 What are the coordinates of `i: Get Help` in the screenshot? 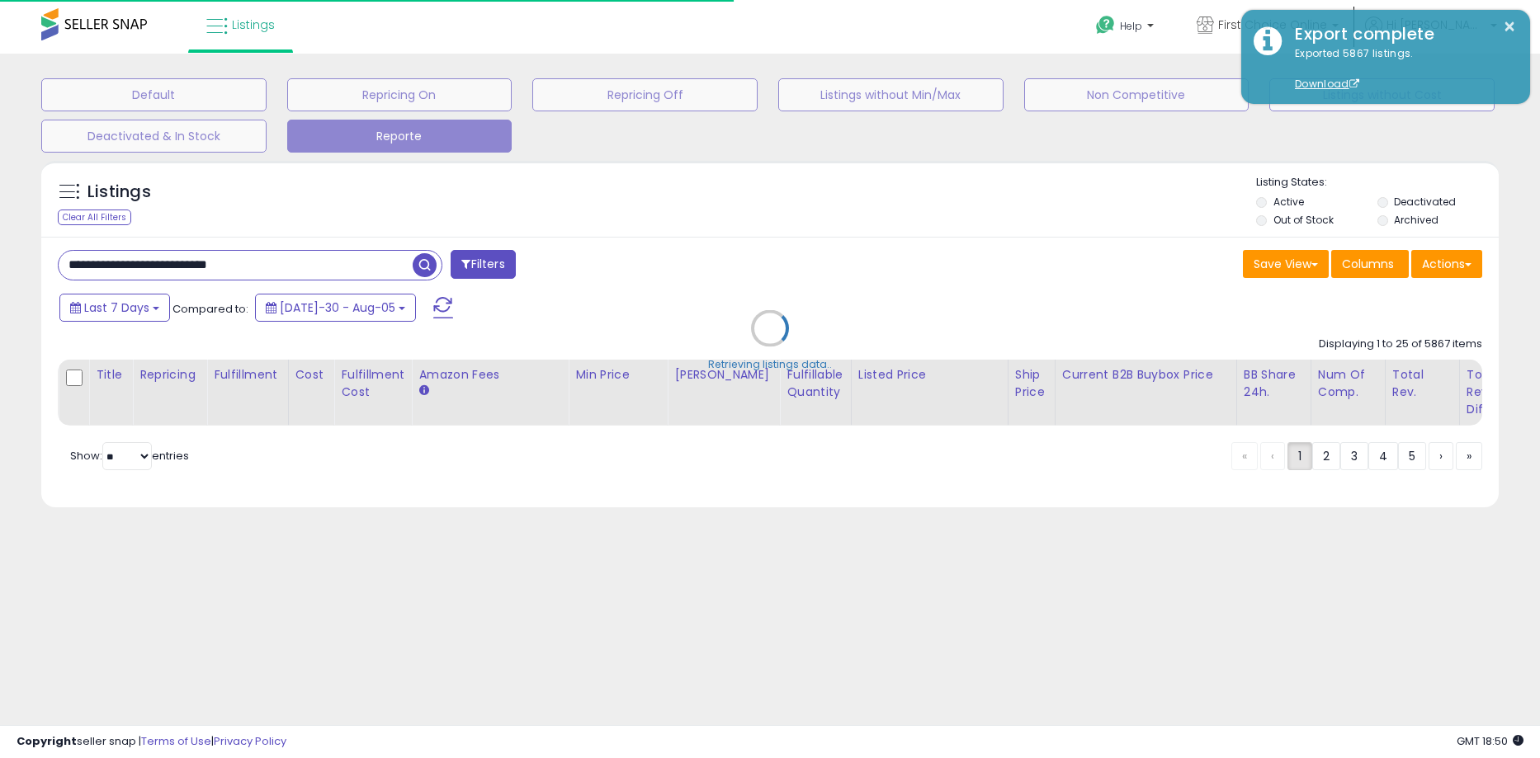 It's located at (1105, 25).